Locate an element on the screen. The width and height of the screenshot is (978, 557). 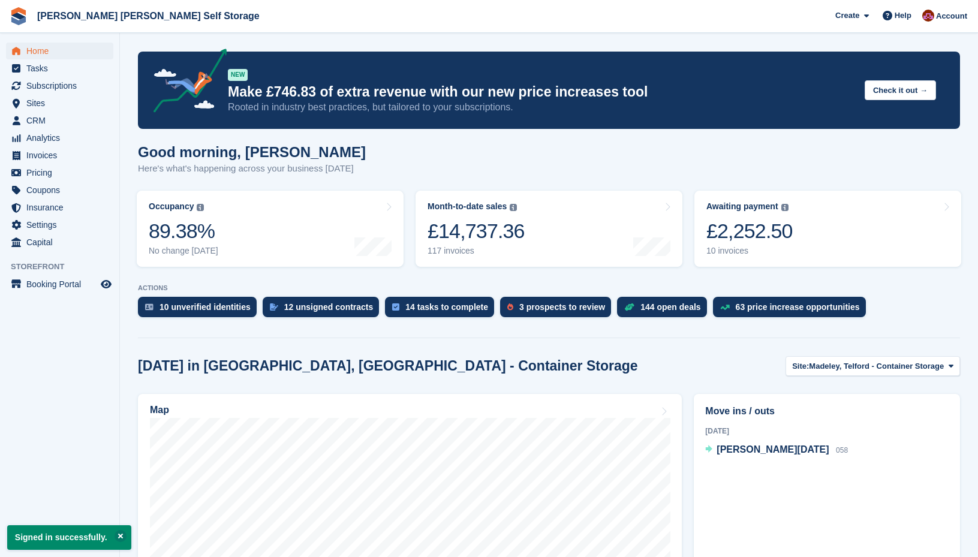
div: 3 prospects to review is located at coordinates (562, 307).